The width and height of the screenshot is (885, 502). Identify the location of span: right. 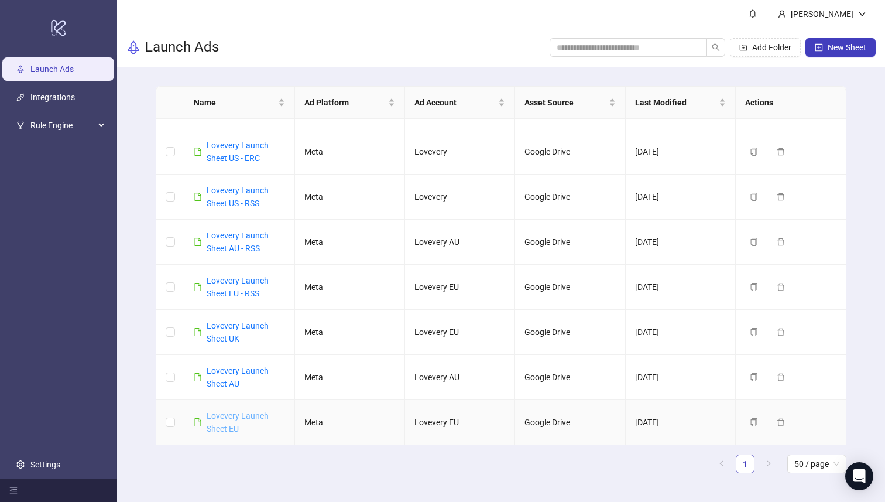
(769, 463).